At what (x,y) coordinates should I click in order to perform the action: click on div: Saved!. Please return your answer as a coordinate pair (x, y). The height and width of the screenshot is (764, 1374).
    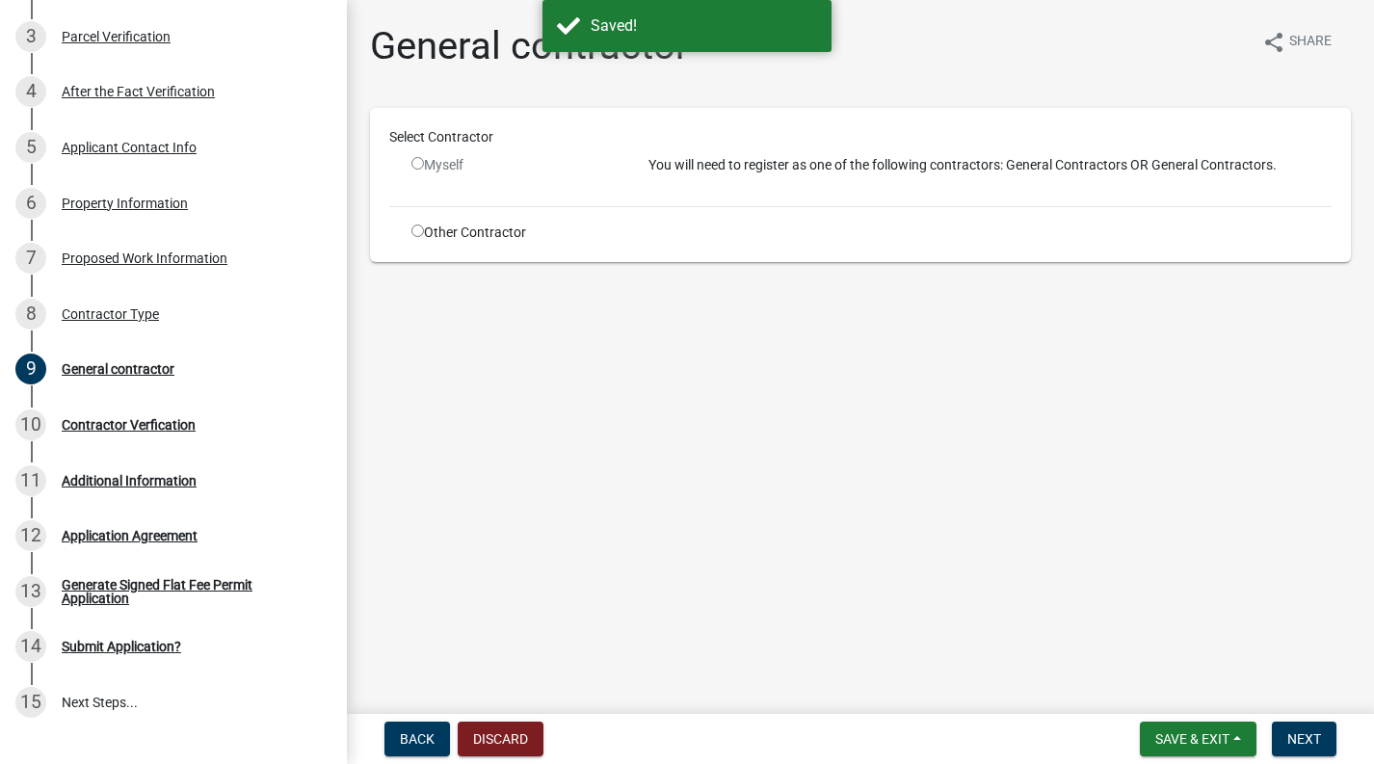
    Looking at the image, I should click on (703, 26).